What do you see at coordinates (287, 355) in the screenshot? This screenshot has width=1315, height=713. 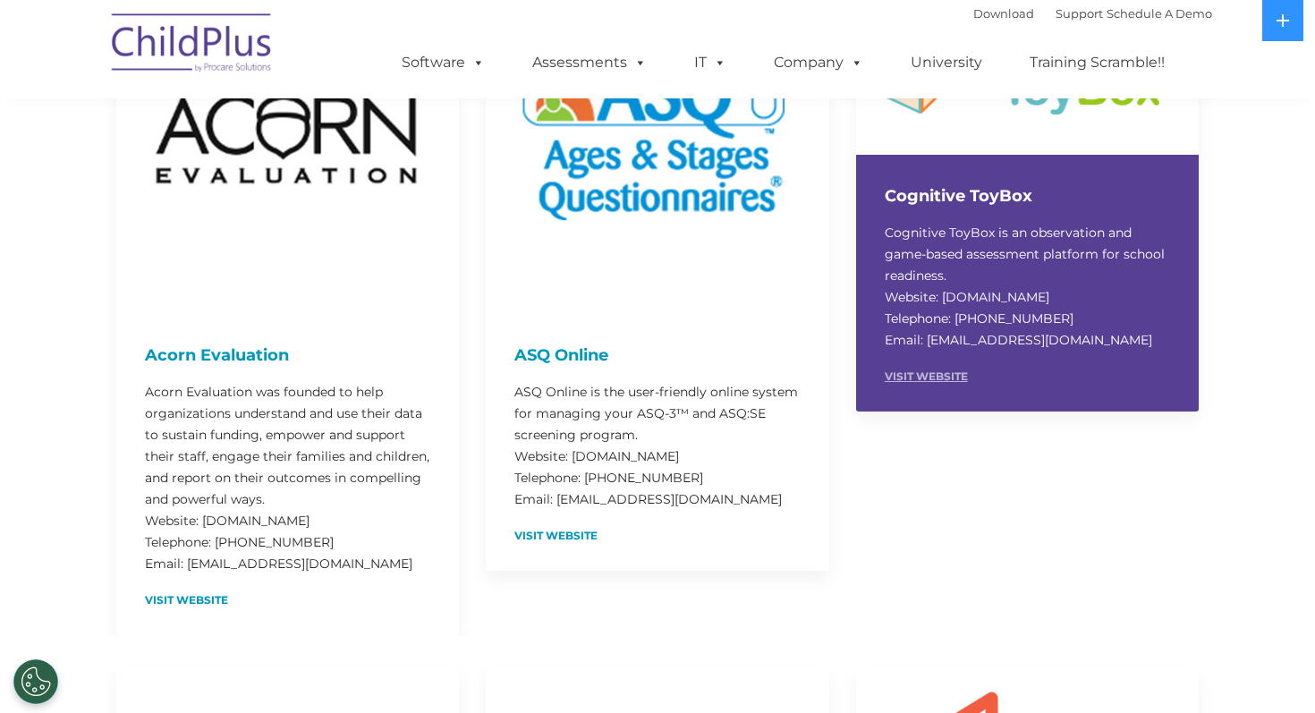 I see `h4: Acorn Evaluation` at bounding box center [287, 355].